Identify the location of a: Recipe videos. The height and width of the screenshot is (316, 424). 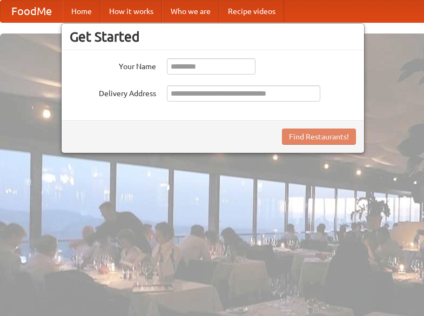
(252, 11).